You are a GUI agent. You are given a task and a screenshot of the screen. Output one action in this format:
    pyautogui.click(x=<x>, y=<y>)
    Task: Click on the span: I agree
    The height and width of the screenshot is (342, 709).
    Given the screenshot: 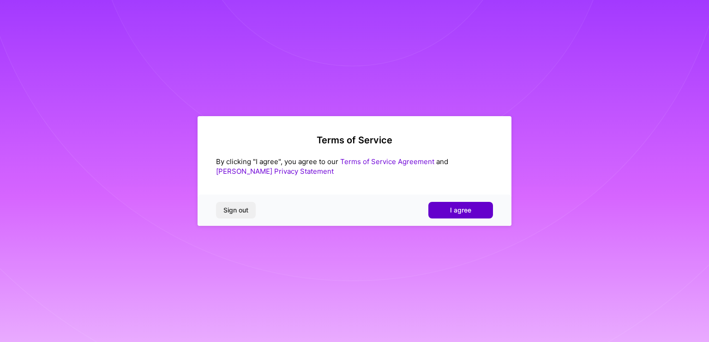 What is the action you would take?
    pyautogui.click(x=460, y=210)
    